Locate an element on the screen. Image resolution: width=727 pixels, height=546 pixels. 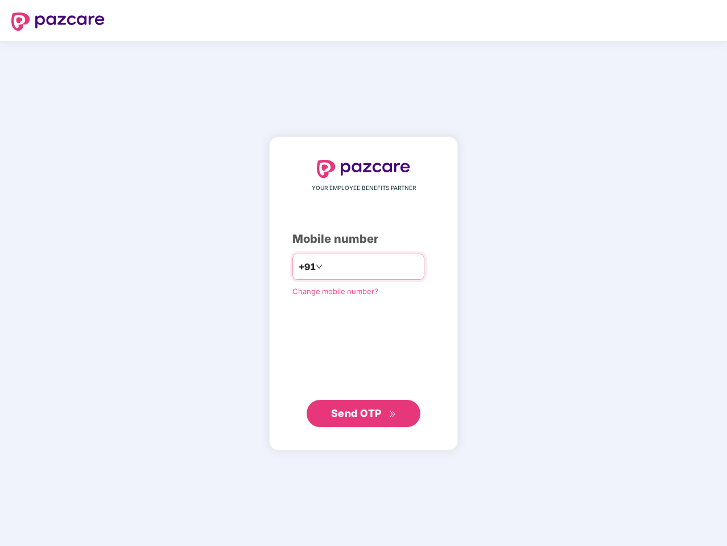
span: Change mobile number? is located at coordinates (335, 291).